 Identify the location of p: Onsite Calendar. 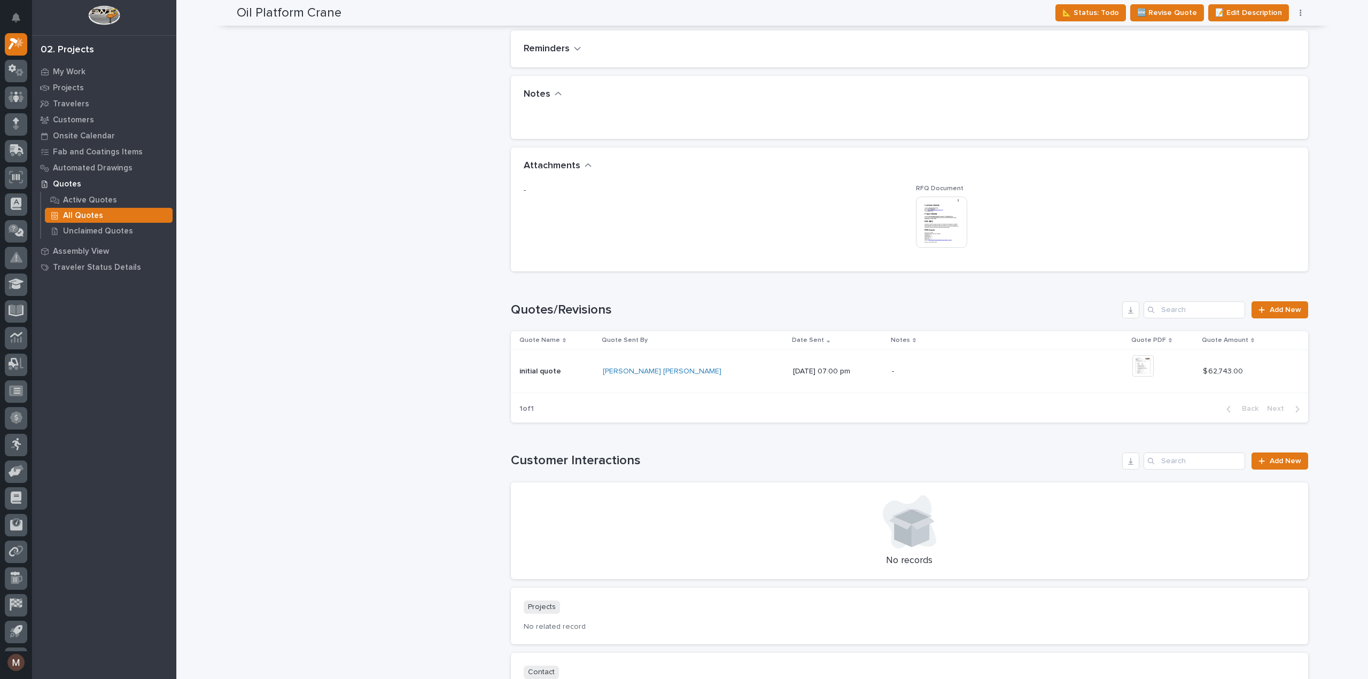
(84, 136).